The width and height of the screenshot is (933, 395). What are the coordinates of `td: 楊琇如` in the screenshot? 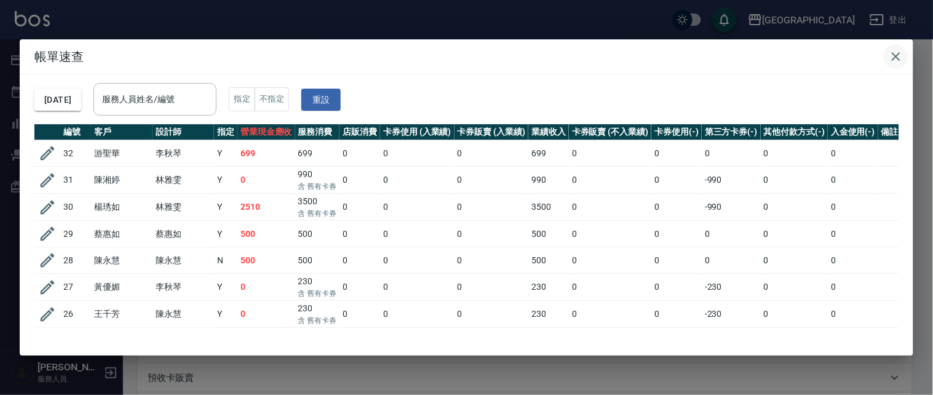 It's located at (122, 207).